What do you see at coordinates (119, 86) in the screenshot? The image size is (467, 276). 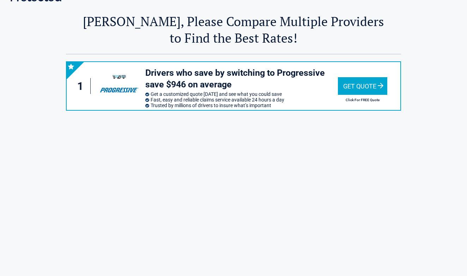 I see `img: progressive's logo` at bounding box center [119, 86].